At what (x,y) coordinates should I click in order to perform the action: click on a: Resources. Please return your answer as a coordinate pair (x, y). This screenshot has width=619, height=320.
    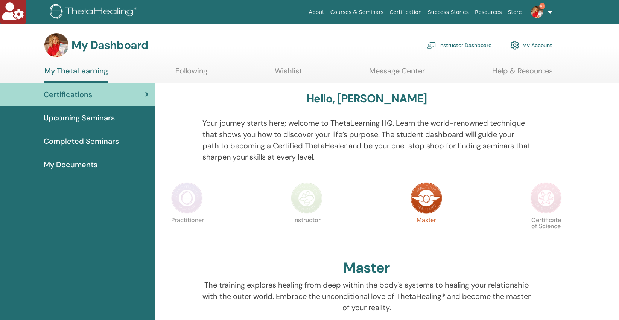
    Looking at the image, I should click on (489, 12).